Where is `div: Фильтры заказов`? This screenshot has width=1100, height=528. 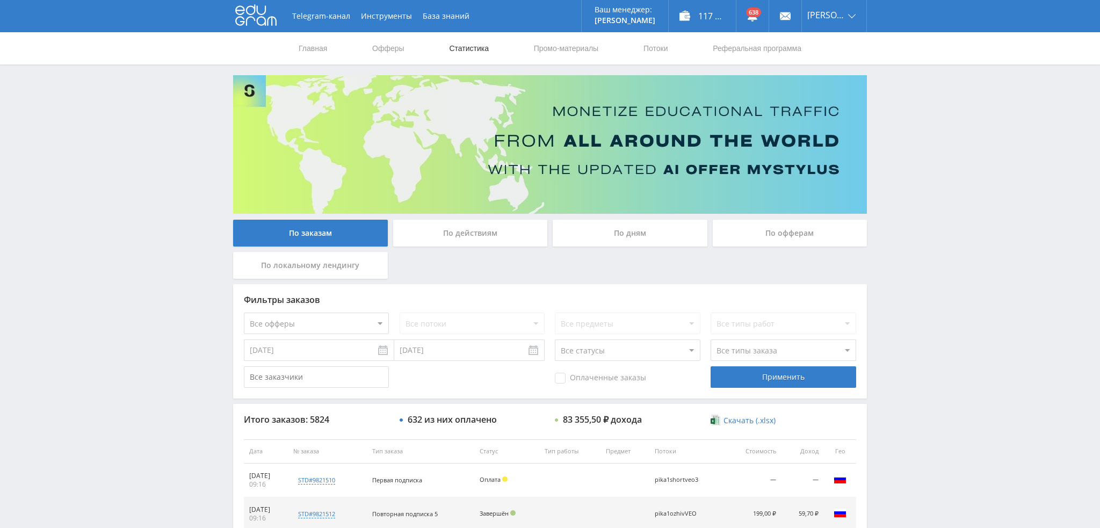 div: Фильтры заказов is located at coordinates (550, 300).